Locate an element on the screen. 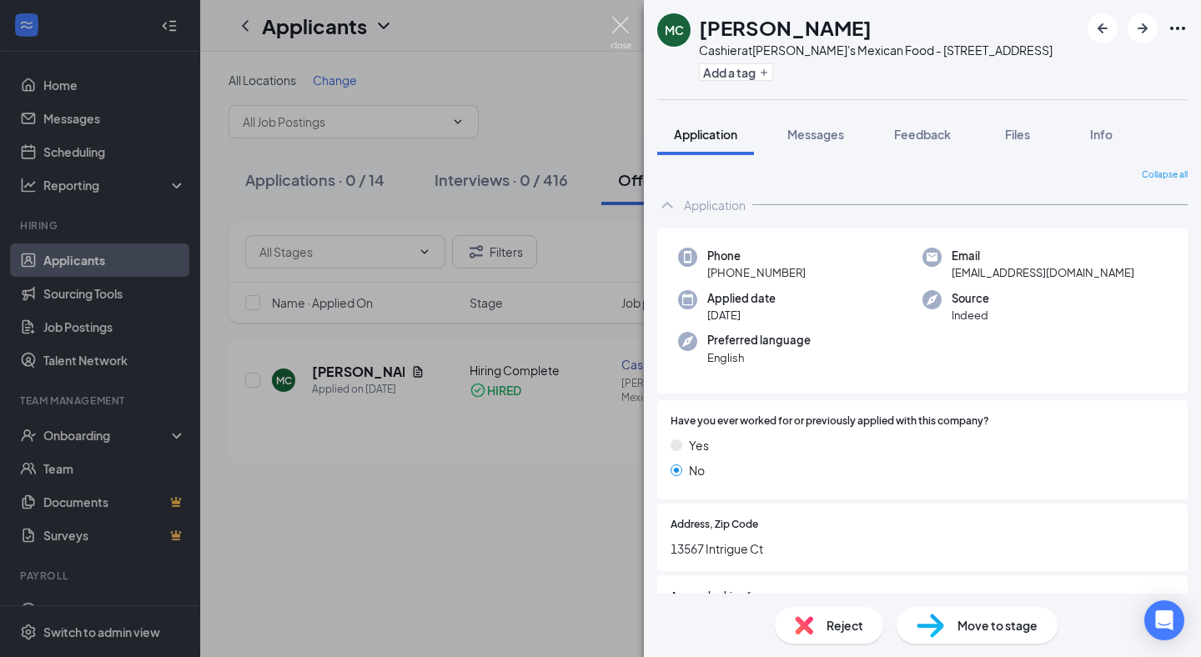 This screenshot has height=657, width=1201. div: Open Intercom Messenger is located at coordinates (1165, 621).